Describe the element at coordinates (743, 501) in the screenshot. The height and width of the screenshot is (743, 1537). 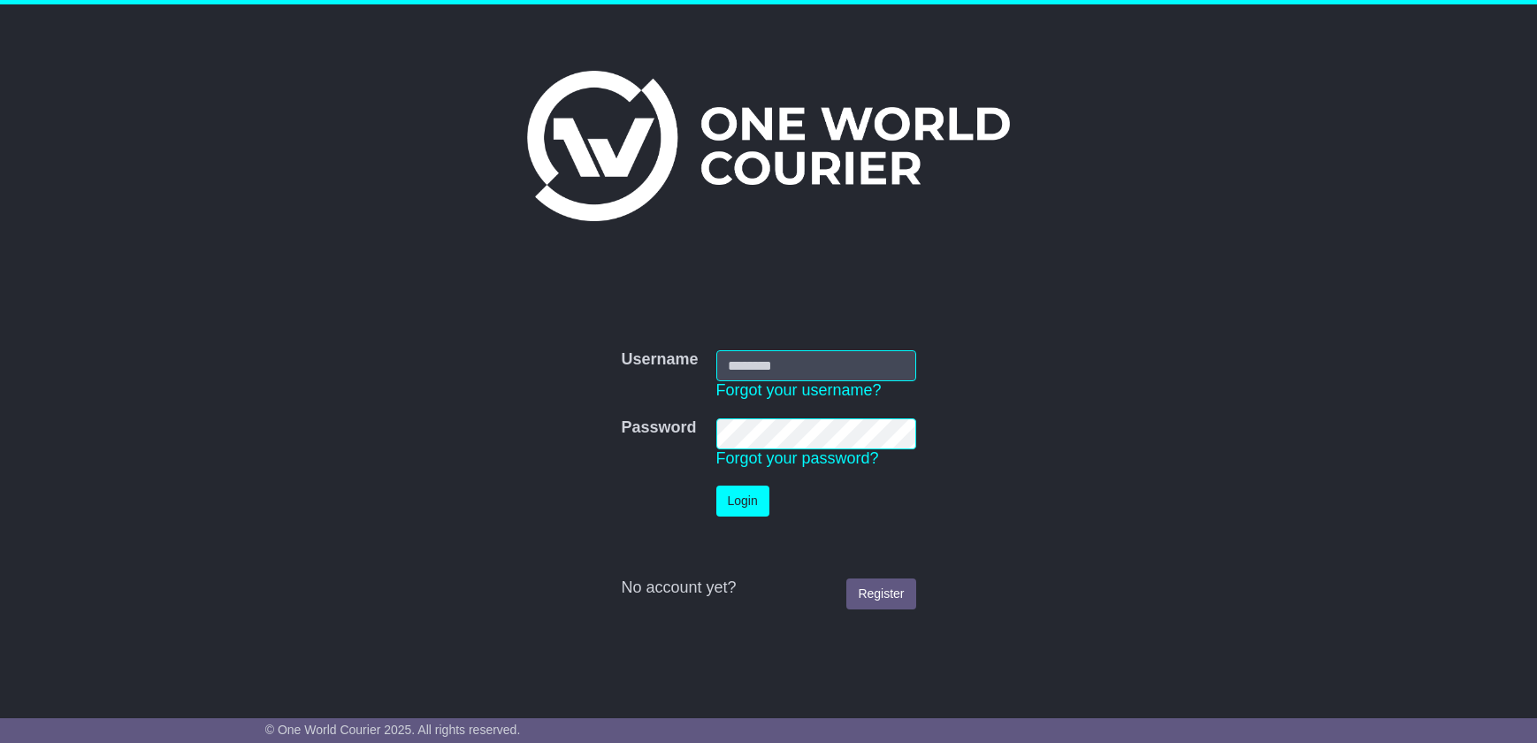
I see `button: Login` at that location.